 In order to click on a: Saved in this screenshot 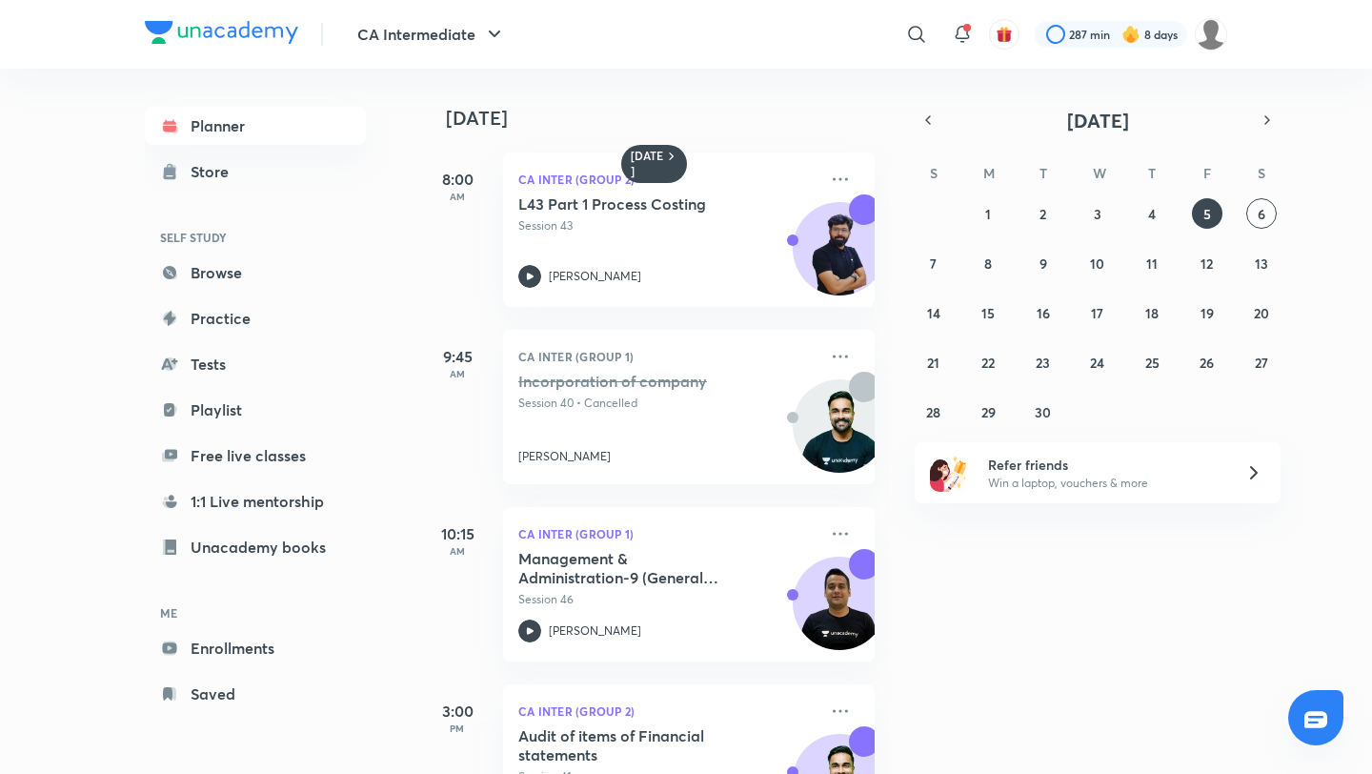, I will do `click(255, 694)`.